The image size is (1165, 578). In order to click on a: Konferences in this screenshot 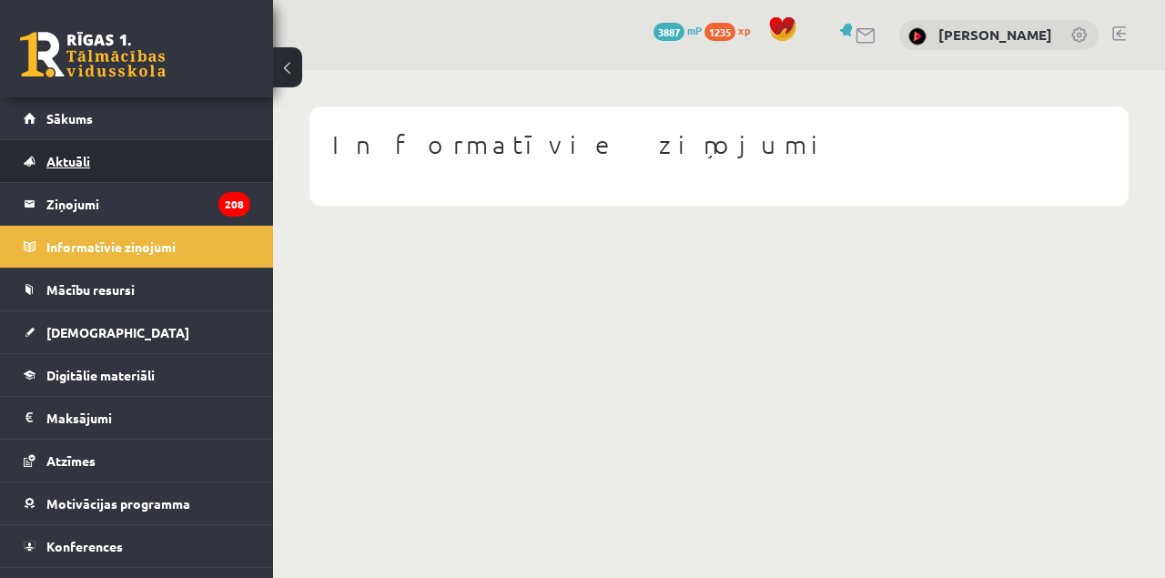, I will do `click(137, 546)`.